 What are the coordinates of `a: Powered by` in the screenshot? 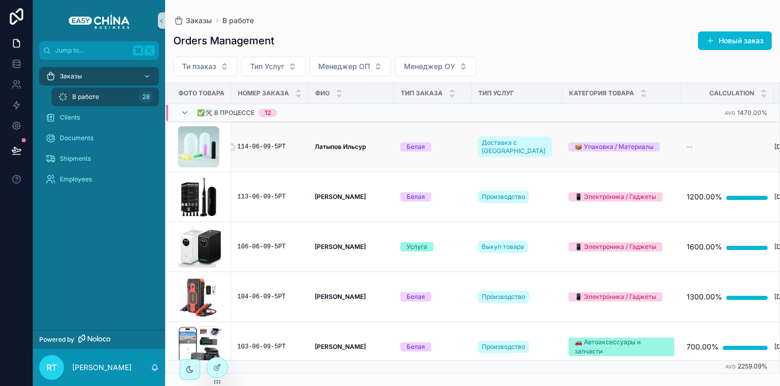 It's located at (99, 339).